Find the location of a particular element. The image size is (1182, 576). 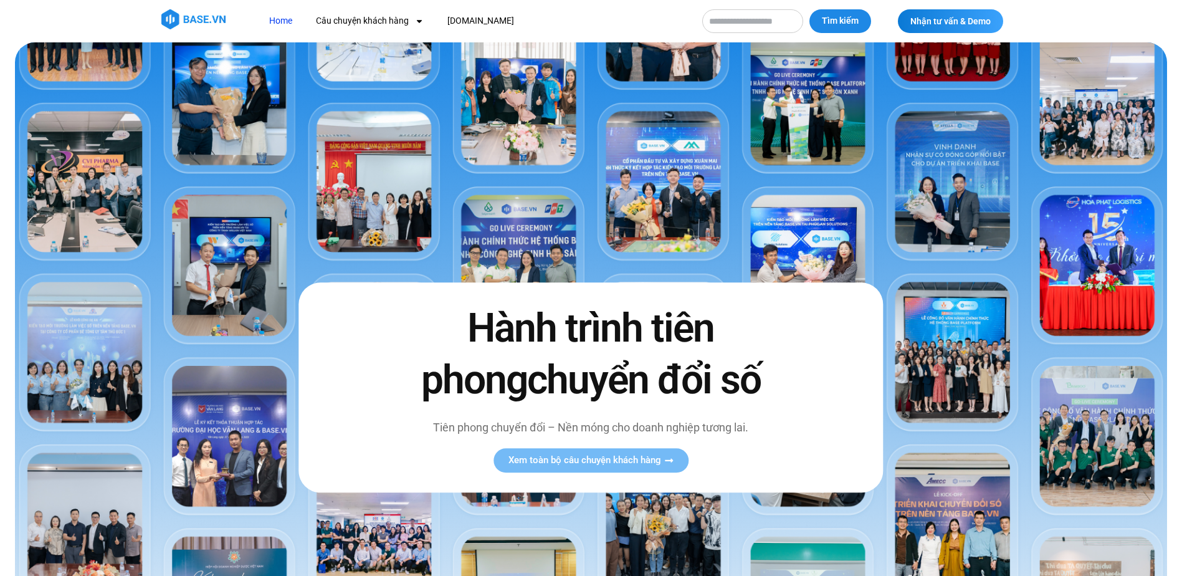

a: Home is located at coordinates (280, 21).